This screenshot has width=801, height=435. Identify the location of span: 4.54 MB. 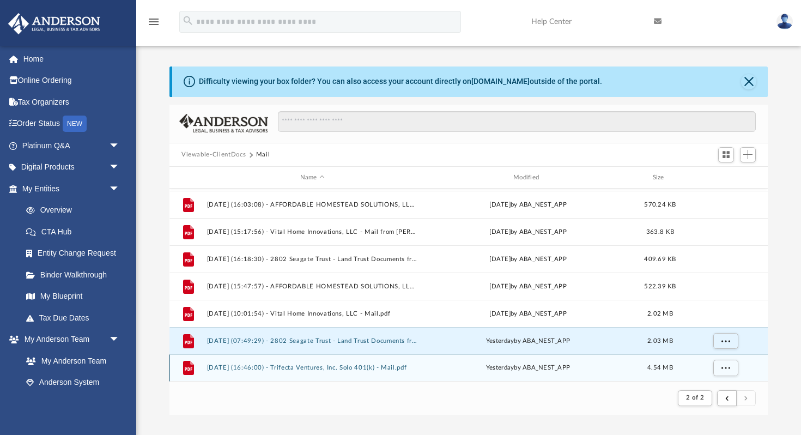
(660, 368).